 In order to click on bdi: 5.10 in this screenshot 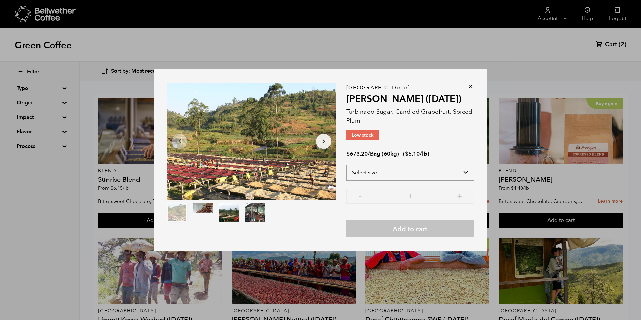, I will do `click(412, 153)`.